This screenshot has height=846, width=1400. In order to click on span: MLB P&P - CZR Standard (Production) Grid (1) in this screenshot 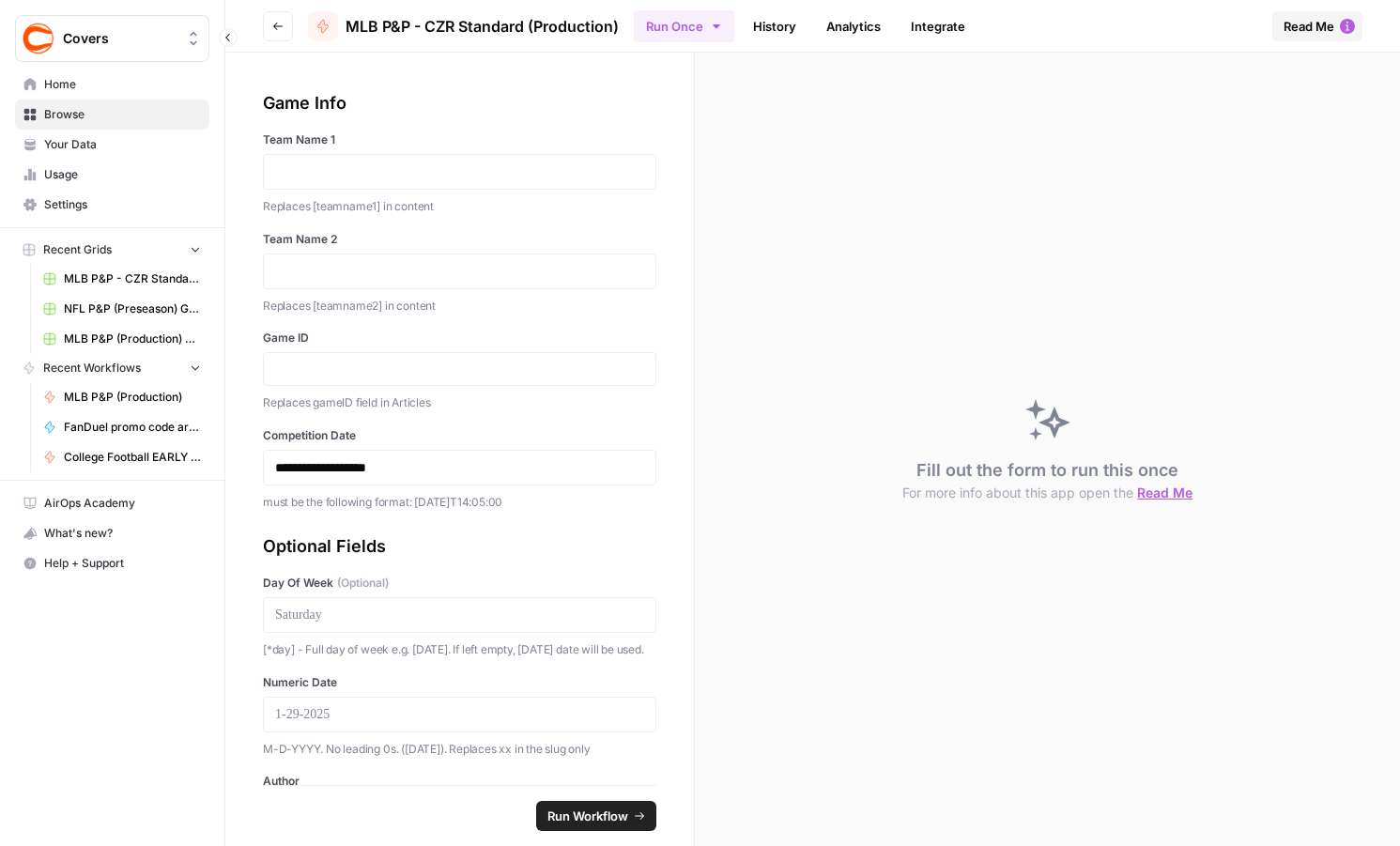, I will do `click(133, 279)`.